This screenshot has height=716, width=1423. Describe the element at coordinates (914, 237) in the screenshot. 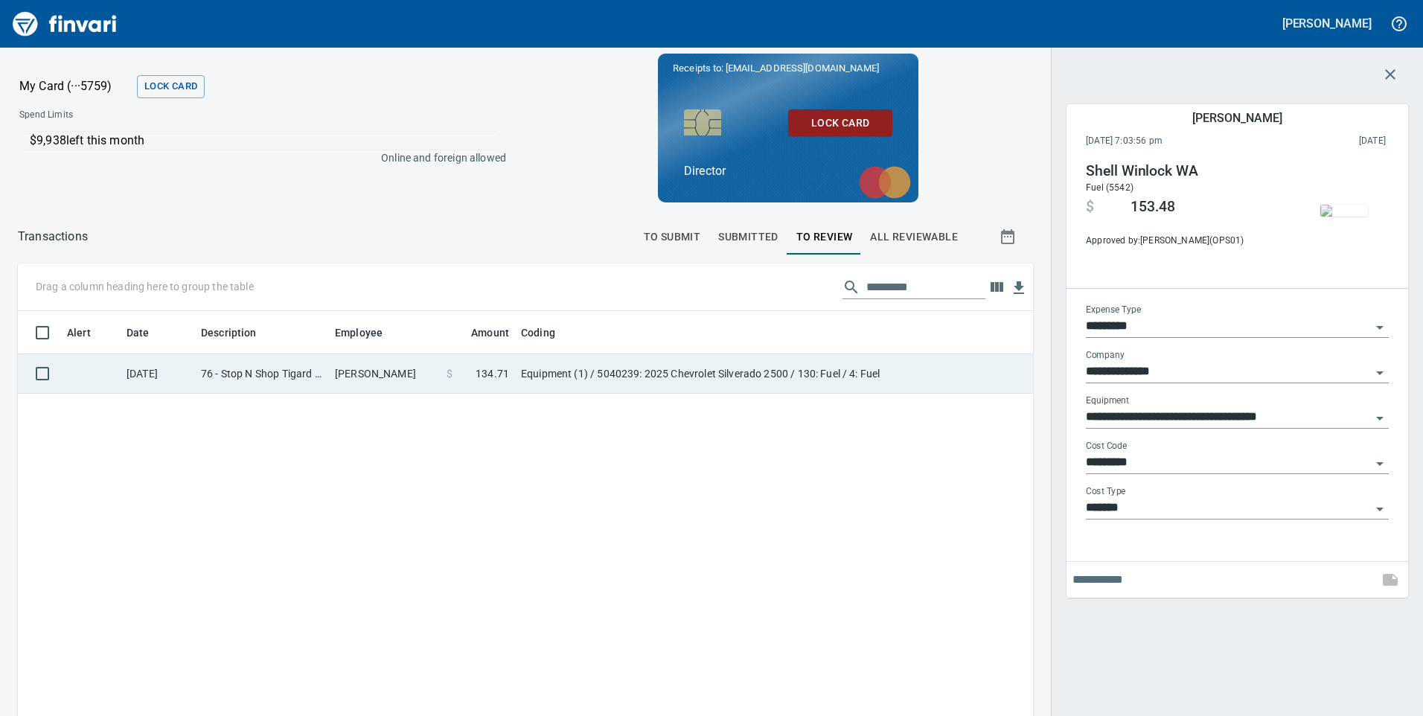

I see `span: All Reviewable` at that location.